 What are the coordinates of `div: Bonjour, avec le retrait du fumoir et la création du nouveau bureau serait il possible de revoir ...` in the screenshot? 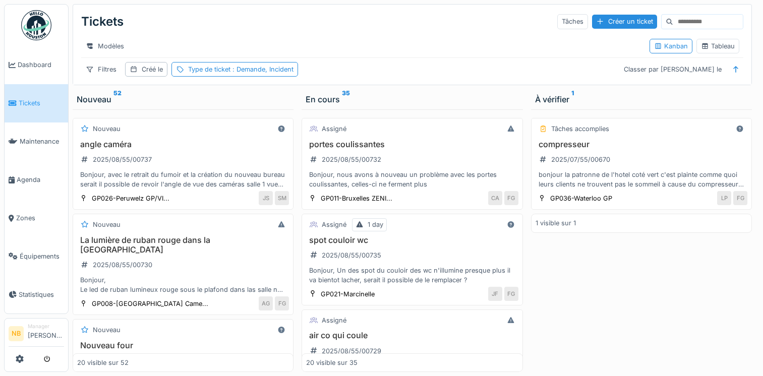 It's located at (183, 180).